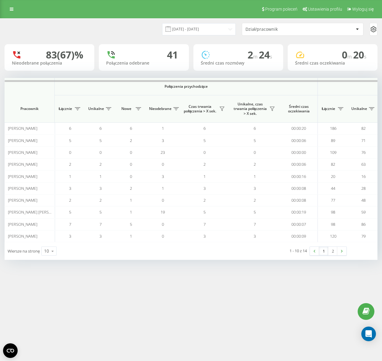  Describe the element at coordinates (24, 251) in the screenshot. I see `span: Wiersze na stronę` at that location.